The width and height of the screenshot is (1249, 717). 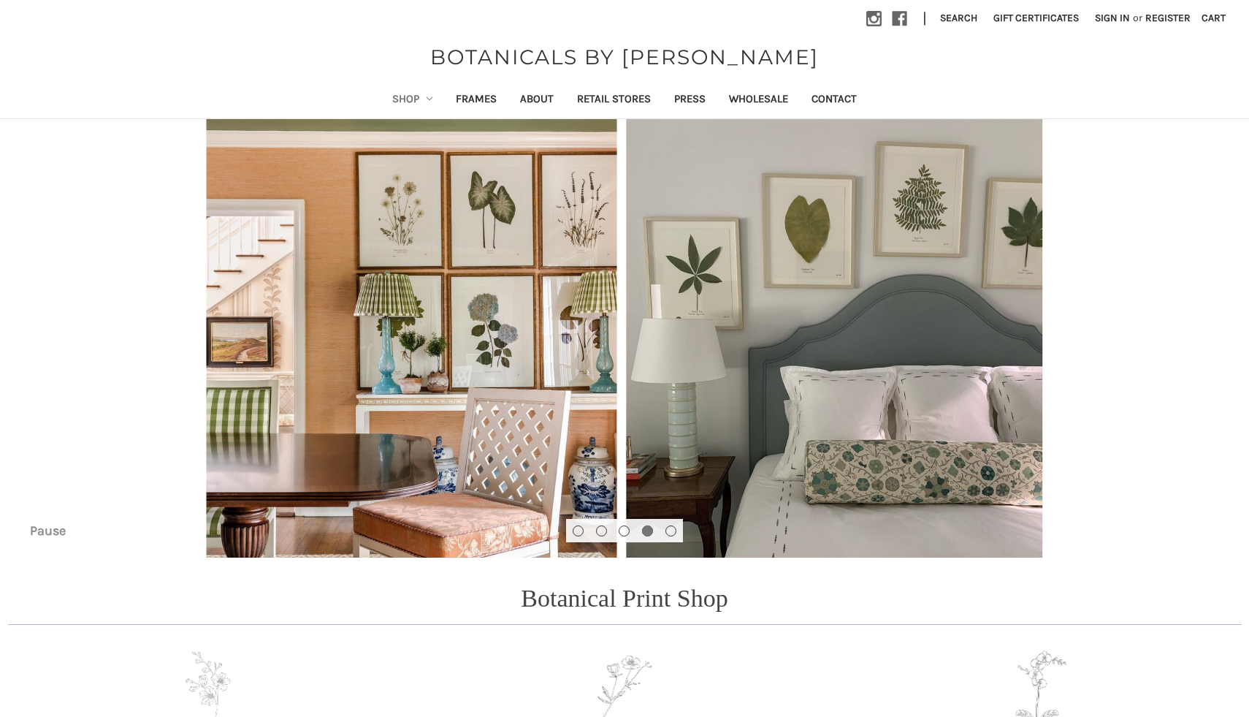 I want to click on a: Wholesale, so click(x=758, y=100).